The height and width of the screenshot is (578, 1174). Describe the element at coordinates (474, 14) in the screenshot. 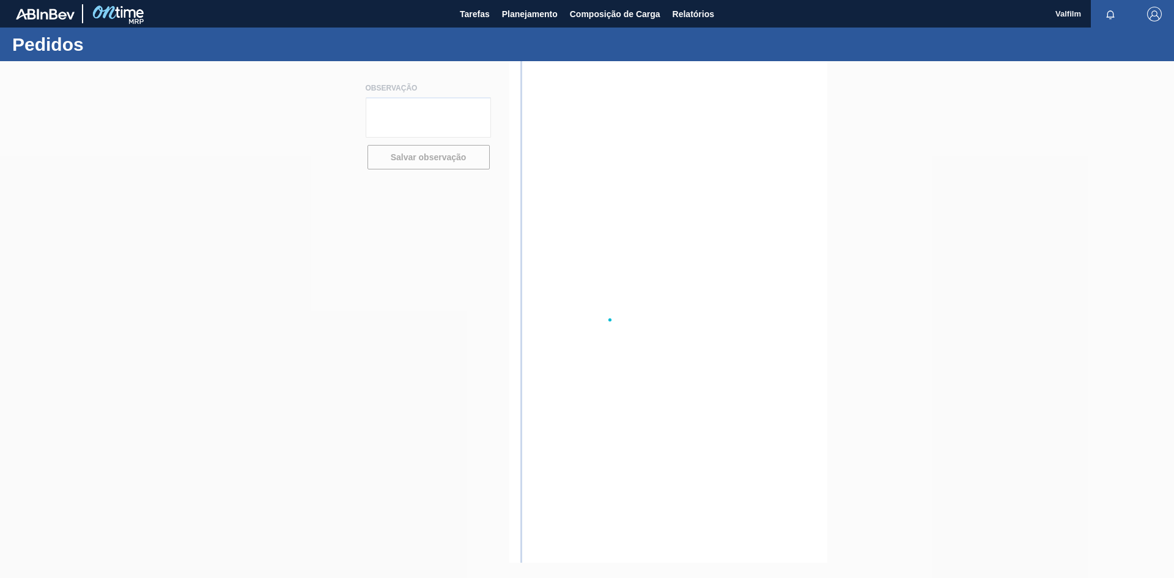

I see `span: Tarefas` at that location.